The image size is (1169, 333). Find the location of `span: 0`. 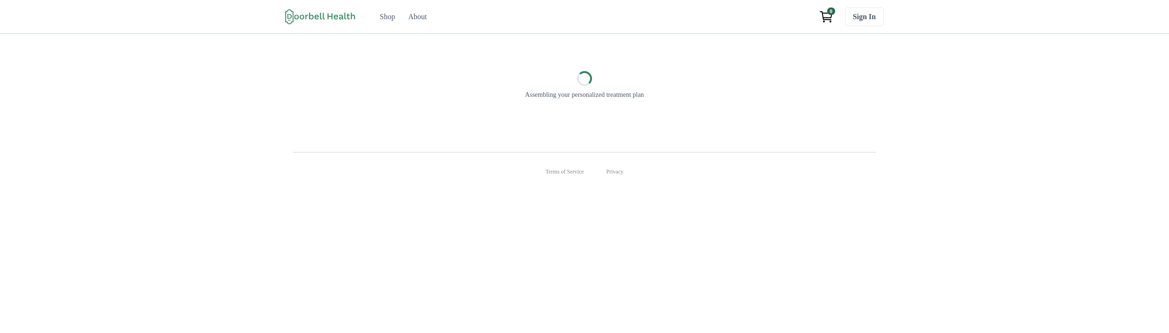

span: 0 is located at coordinates (831, 11).